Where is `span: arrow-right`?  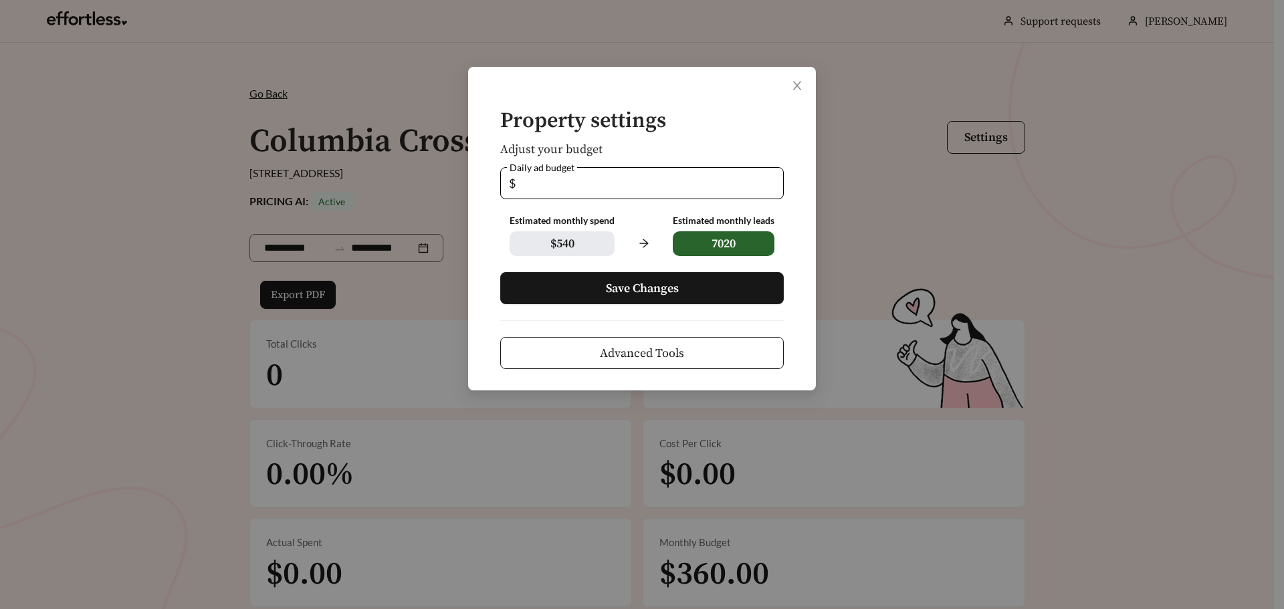 span: arrow-right is located at coordinates (643, 243).